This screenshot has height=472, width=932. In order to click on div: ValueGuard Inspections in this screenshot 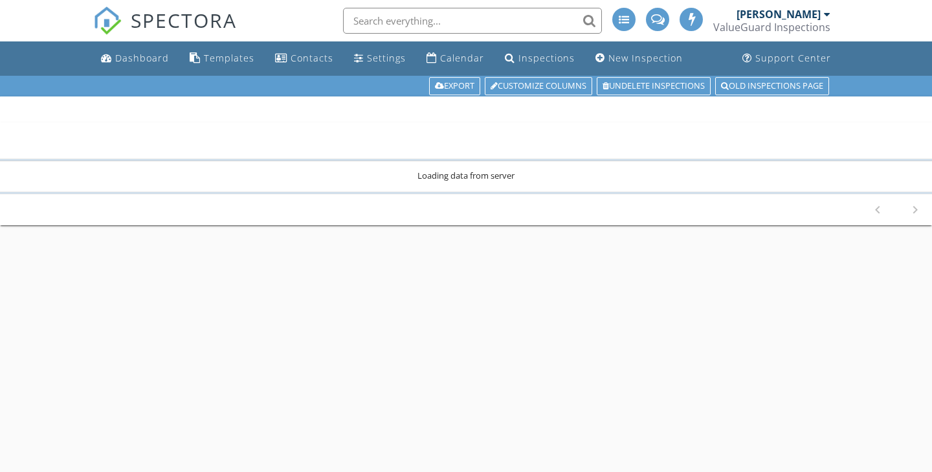, I will do `click(771, 27)`.